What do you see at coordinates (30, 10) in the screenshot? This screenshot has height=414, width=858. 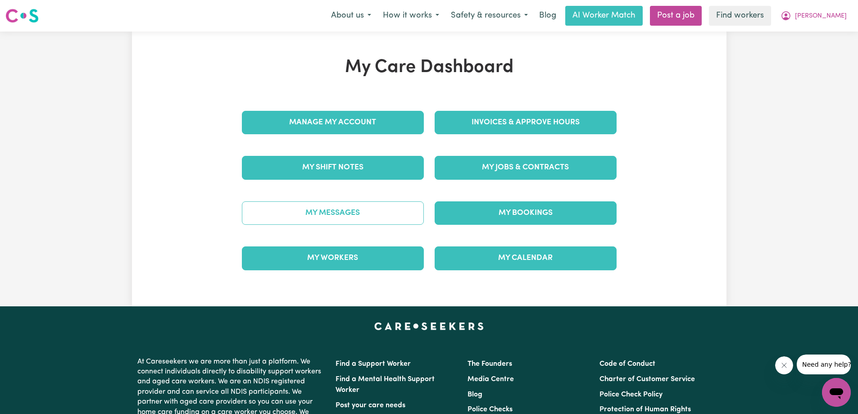 I see `span: Need any help?` at bounding box center [30, 10].